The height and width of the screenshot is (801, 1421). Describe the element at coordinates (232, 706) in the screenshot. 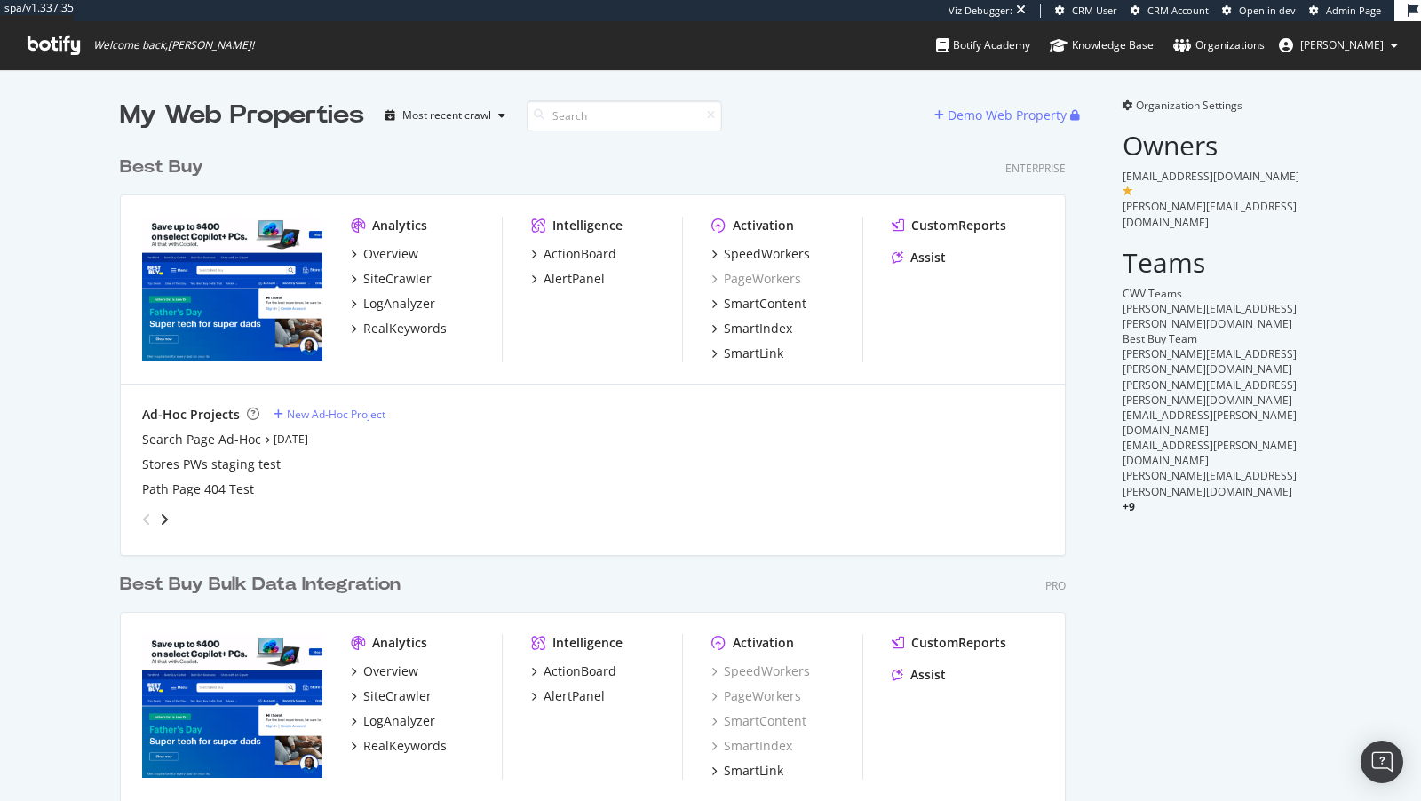

I see `img: www.bestbuysecondary.com` at that location.